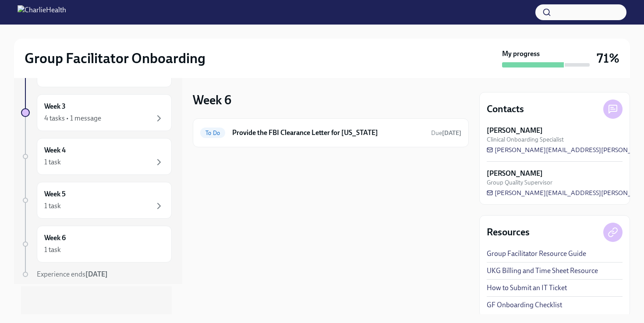 The height and width of the screenshot is (323, 644). Describe the element at coordinates (55, 238) in the screenshot. I see `h6: Week 6` at that location.